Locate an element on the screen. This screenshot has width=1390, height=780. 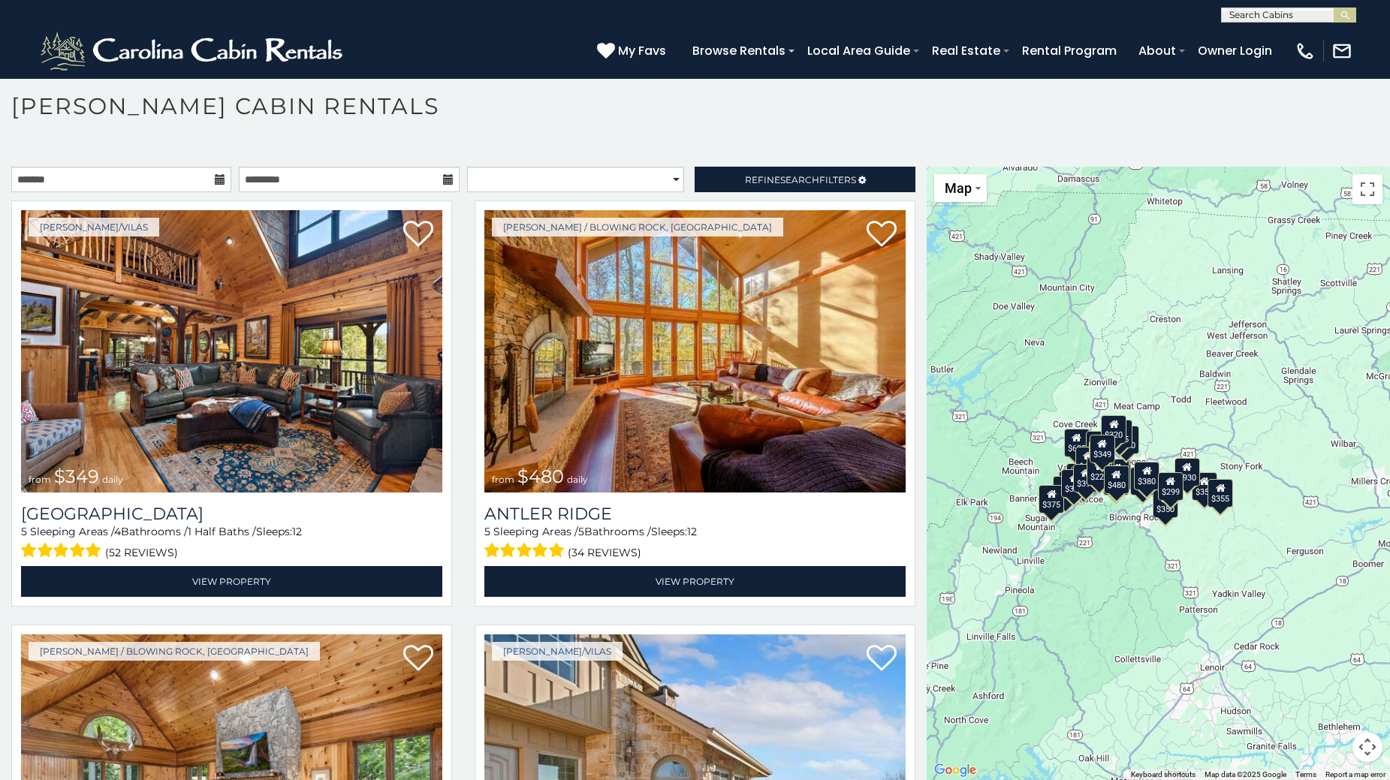
div: $695 is located at coordinates (1144, 481).